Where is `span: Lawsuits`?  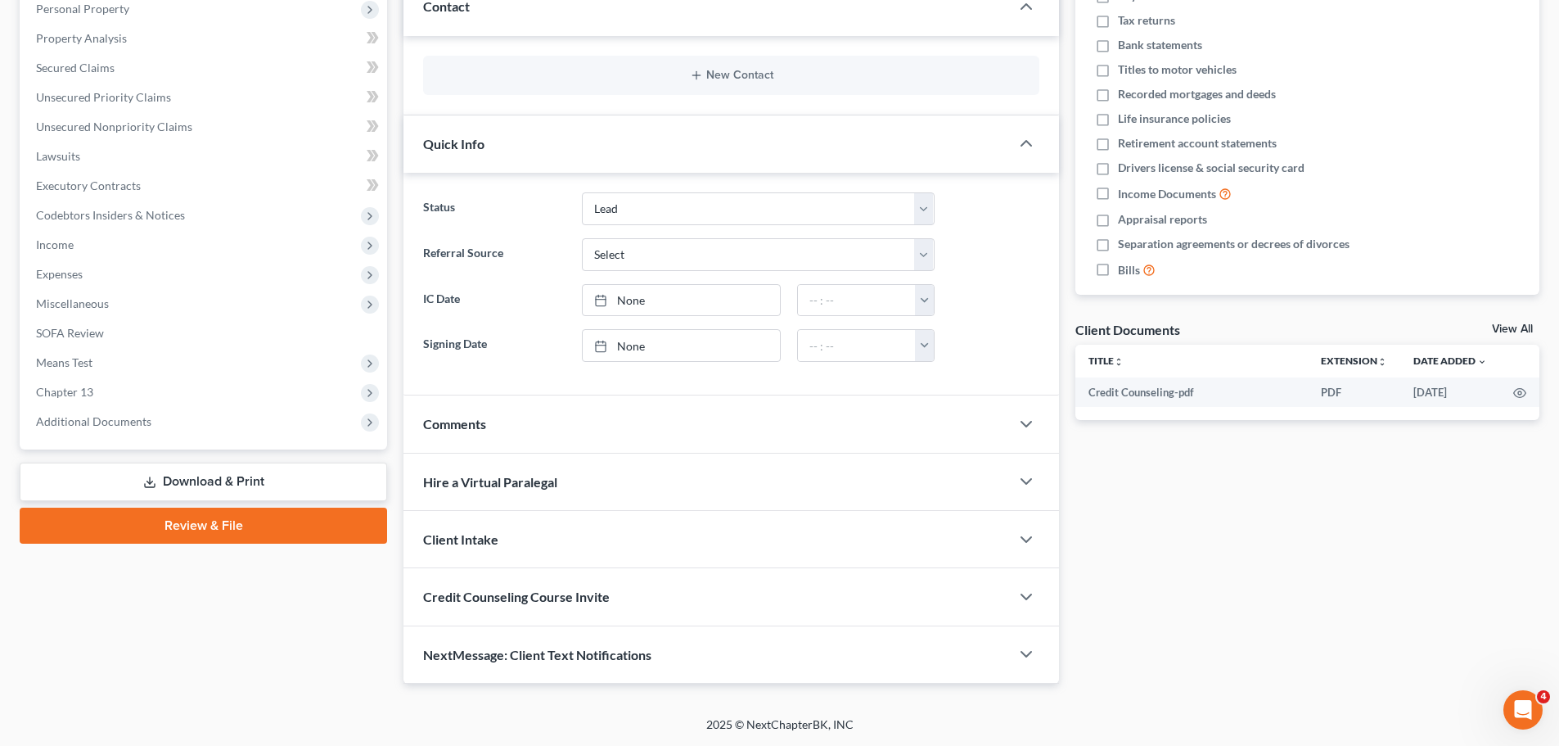
span: Lawsuits is located at coordinates (58, 156).